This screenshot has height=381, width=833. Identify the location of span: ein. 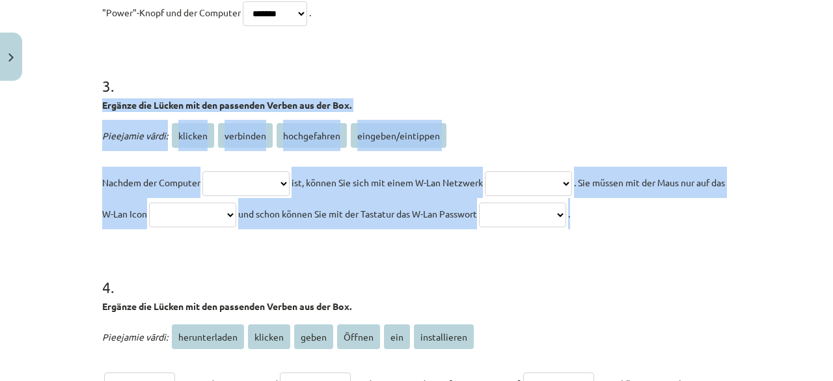
(397, 337).